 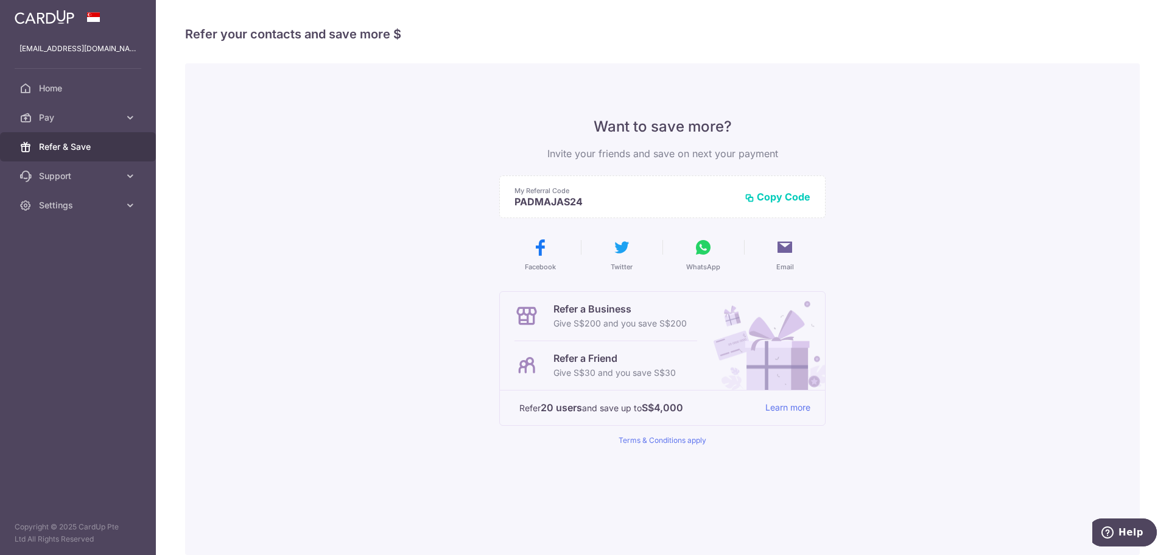 What do you see at coordinates (662, 440) in the screenshot?
I see `a: Terms & Conditions apply` at bounding box center [662, 440].